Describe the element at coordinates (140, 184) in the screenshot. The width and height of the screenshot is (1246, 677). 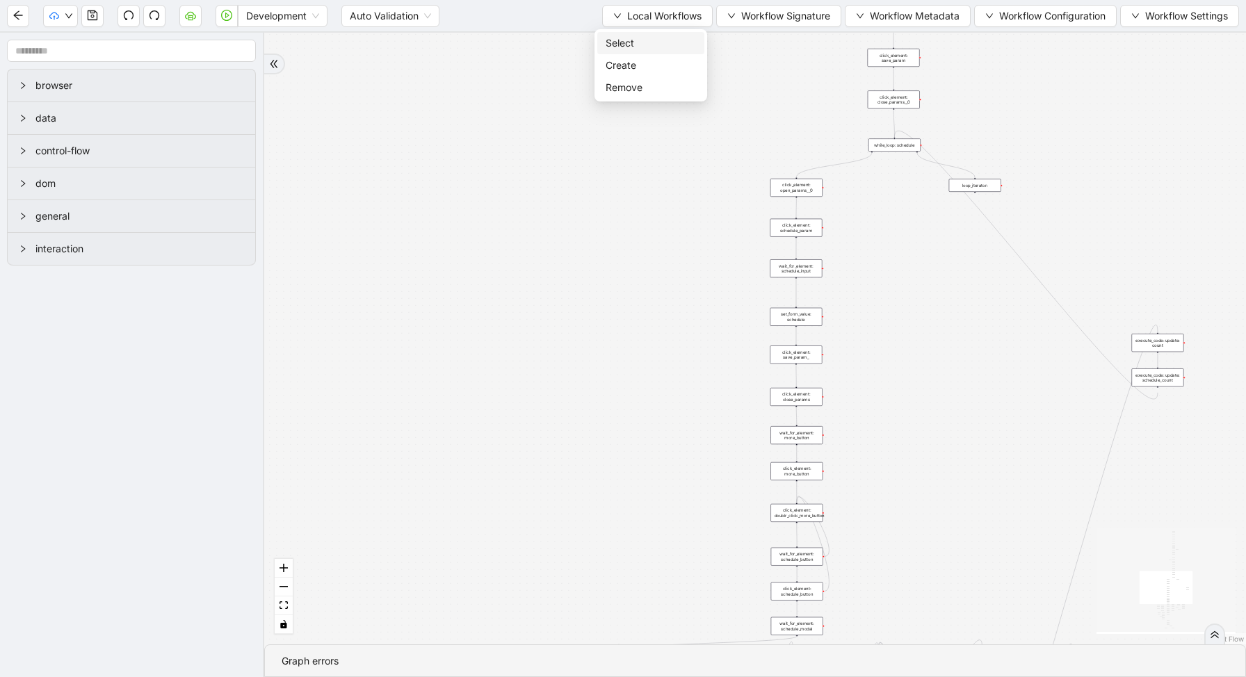
I see `span: dom` at that location.